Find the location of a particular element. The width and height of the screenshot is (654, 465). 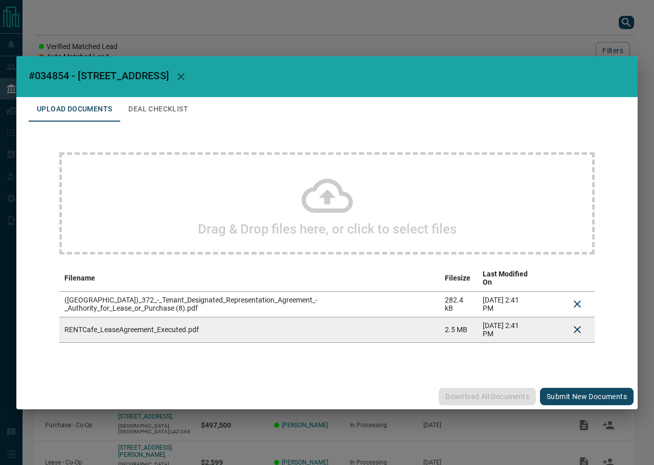

td: RENTCafe_LeaseAgreement_Executed.pdf is located at coordinates (219, 330).